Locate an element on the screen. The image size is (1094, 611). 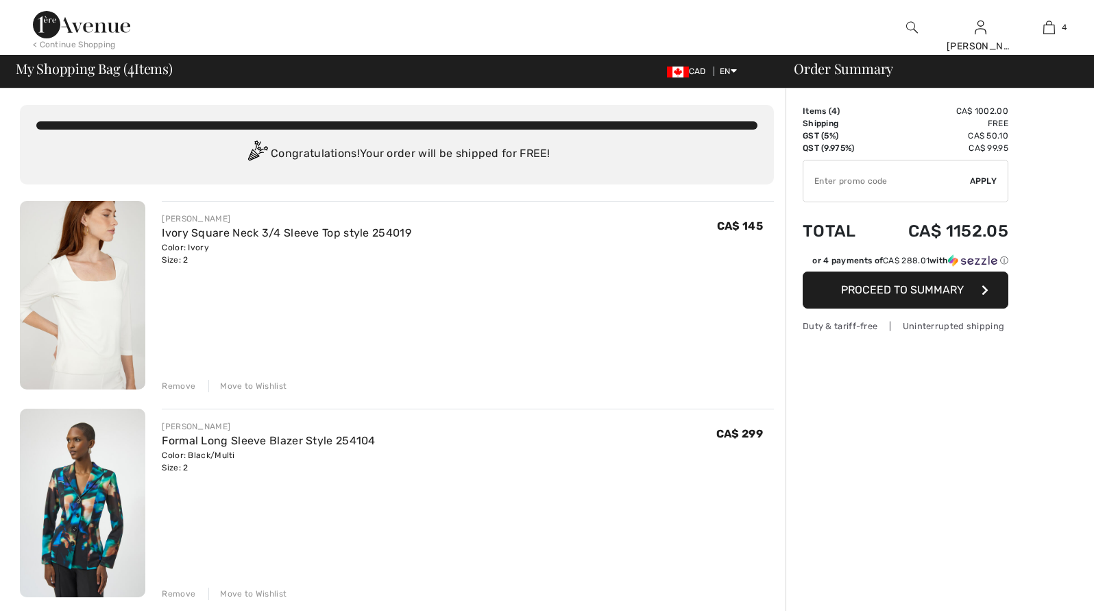
img: Ivory Square Neck 3/4 Sleeve Top style 254019 is located at coordinates (82, 295).